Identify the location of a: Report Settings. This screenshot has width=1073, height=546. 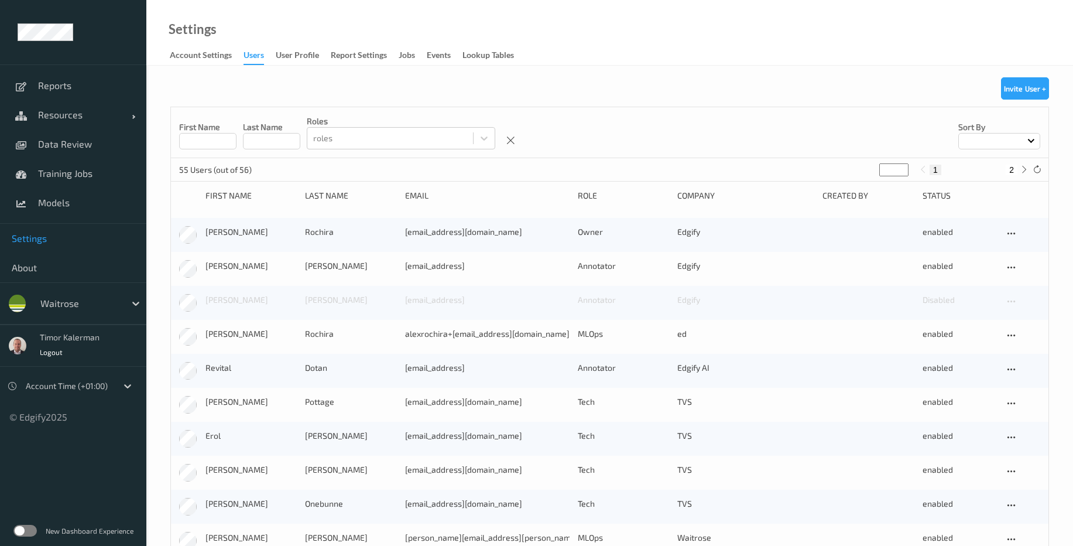
(365, 56).